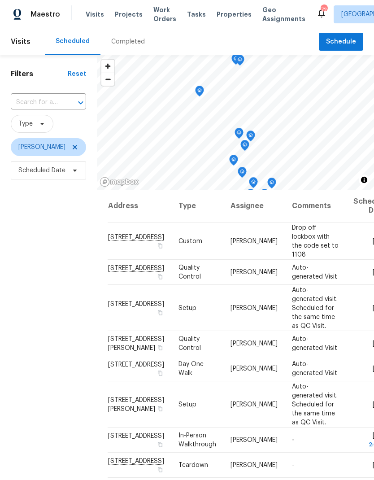 The height and width of the screenshot is (480, 374). What do you see at coordinates (341, 42) in the screenshot?
I see `span: Schedule` at bounding box center [341, 42].